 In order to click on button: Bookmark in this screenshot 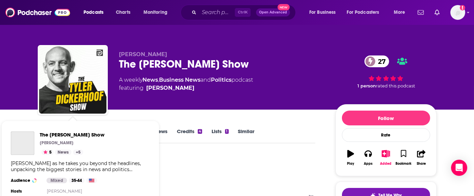, I will do `click(403, 158)`.